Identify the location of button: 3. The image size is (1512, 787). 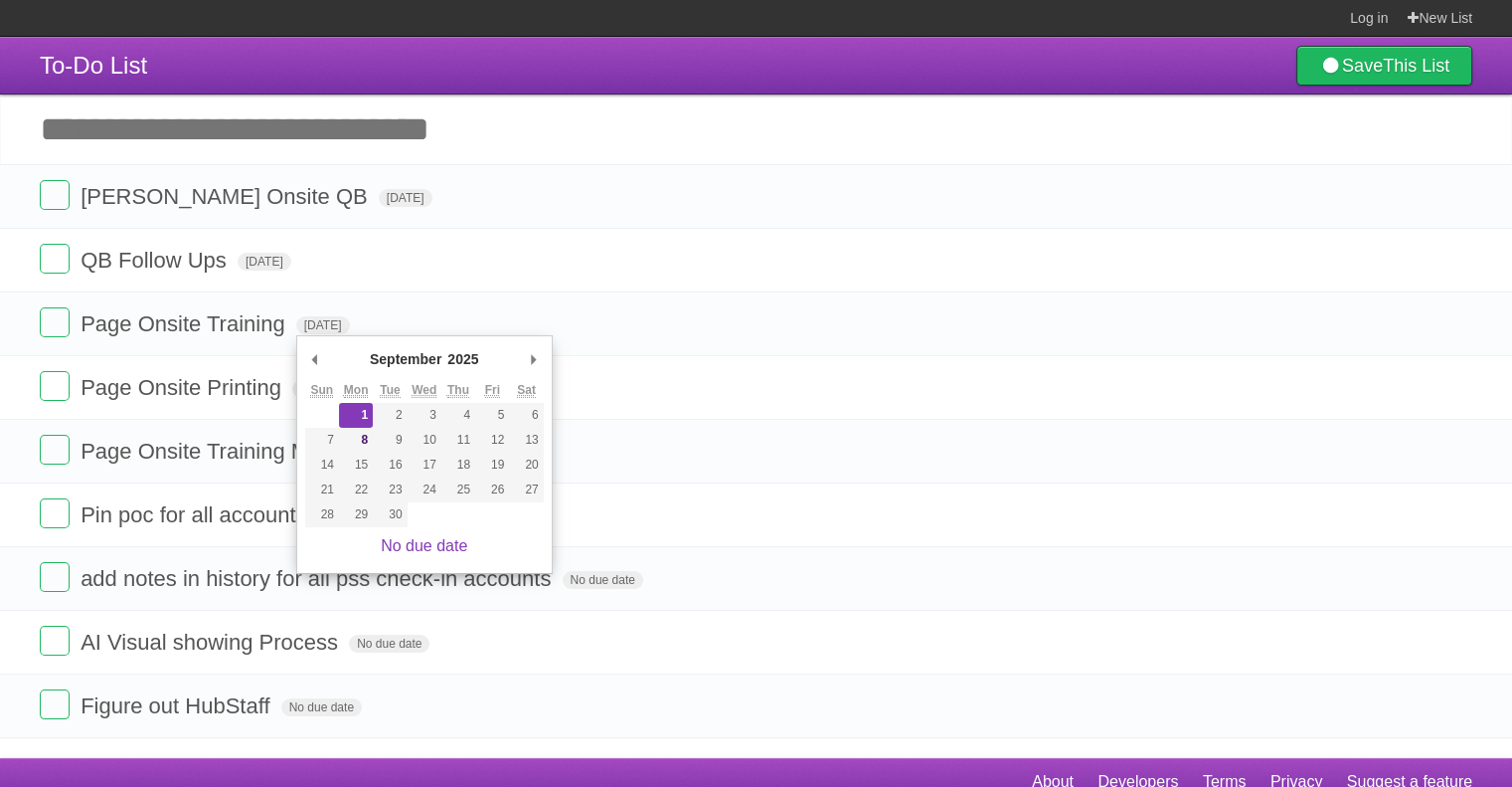
(424, 414).